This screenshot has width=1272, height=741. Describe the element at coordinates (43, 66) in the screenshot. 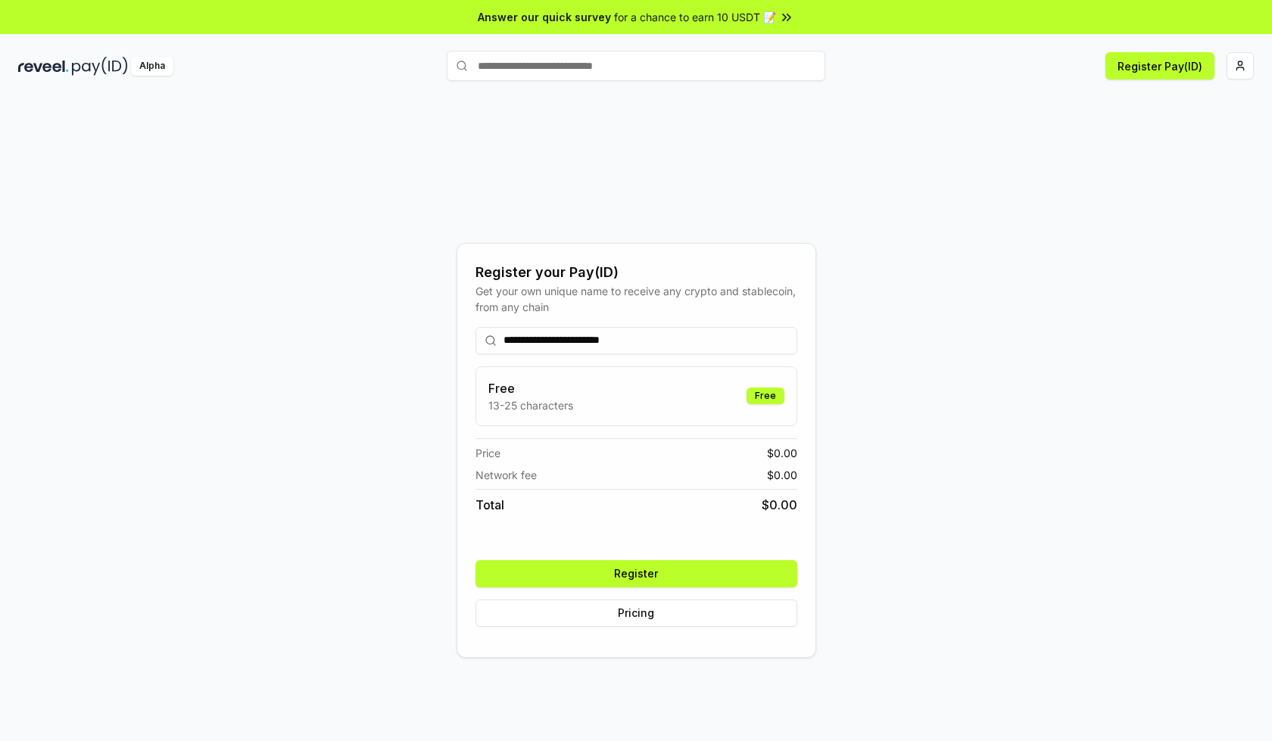

I see `img: reveel_dark` at that location.